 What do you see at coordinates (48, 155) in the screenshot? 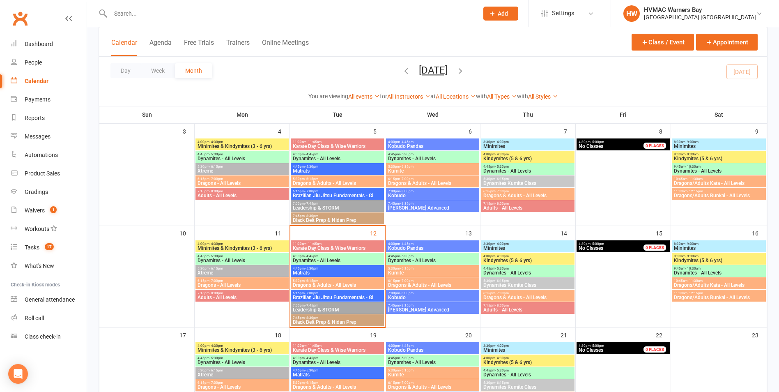
I see `a: Automations` at bounding box center [48, 155].